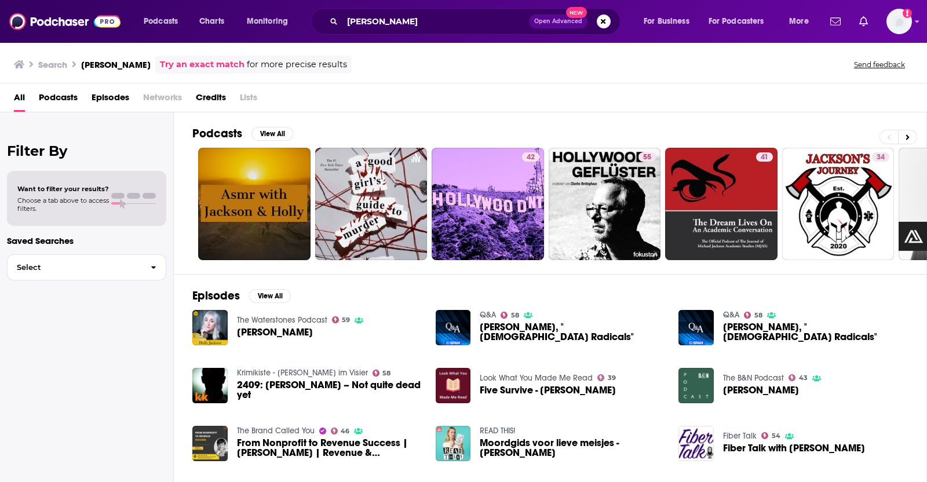  Describe the element at coordinates (86, 151) in the screenshot. I see `h2: Filter By` at that location.